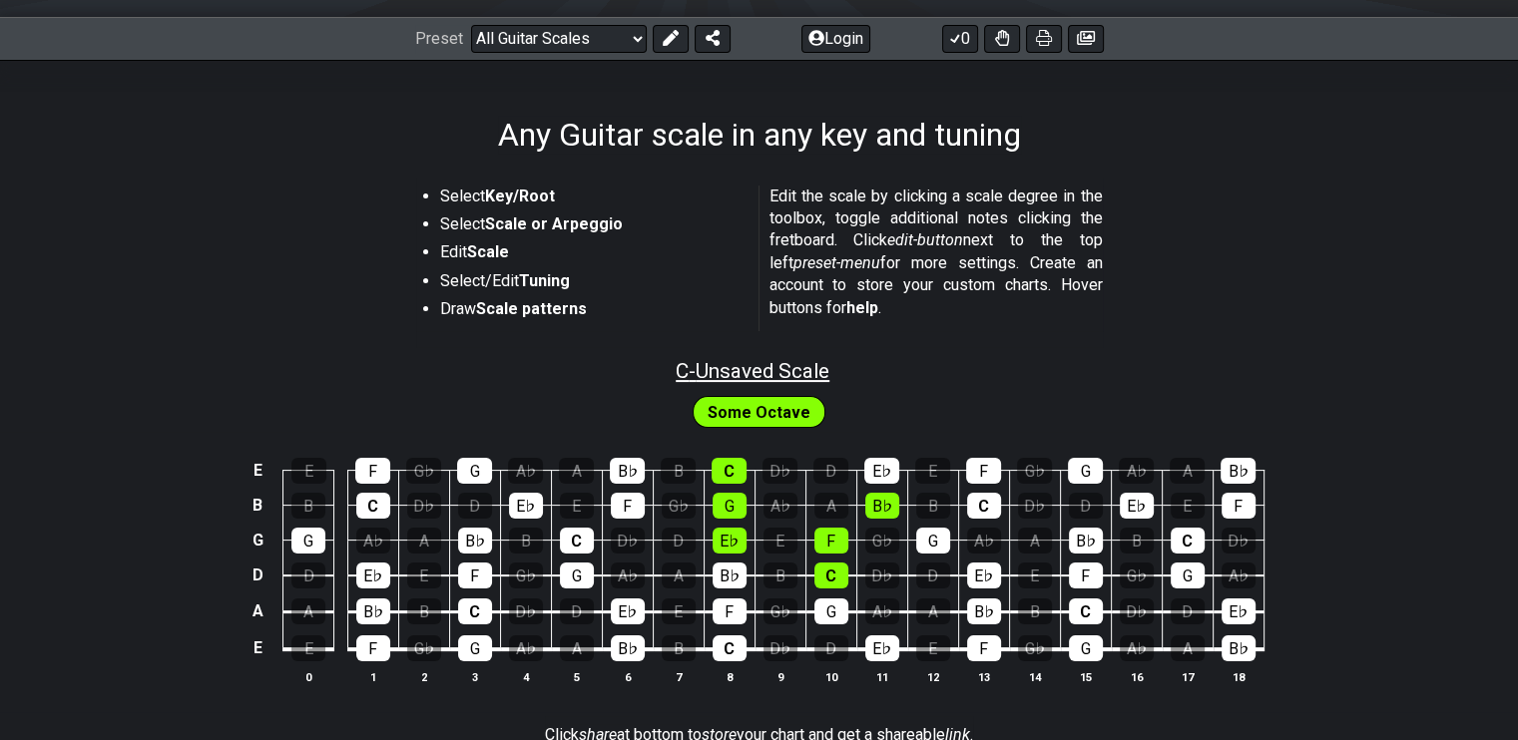 Image resolution: width=1518 pixels, height=740 pixels. What do you see at coordinates (728, 676) in the screenshot?
I see `th: 8` at bounding box center [728, 676].